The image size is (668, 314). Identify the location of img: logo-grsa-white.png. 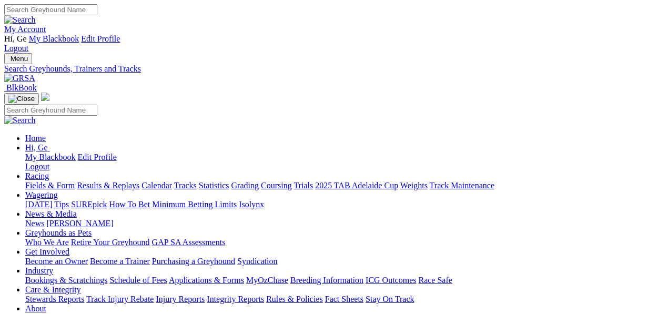
(45, 97).